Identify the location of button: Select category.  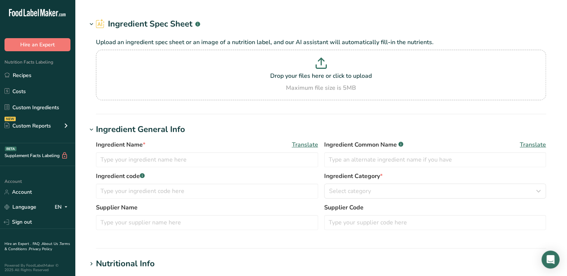
(435, 191).